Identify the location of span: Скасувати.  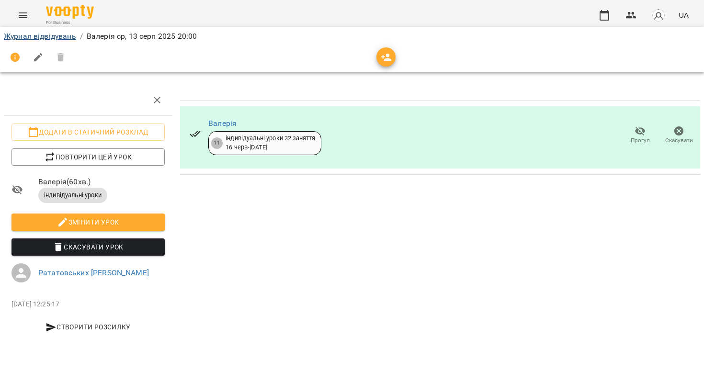
(679, 140).